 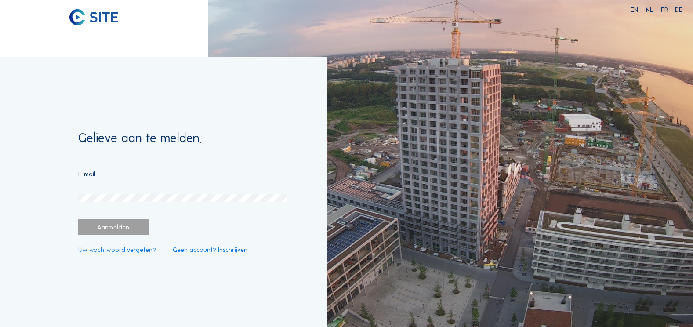 What do you see at coordinates (651, 10) in the screenshot?
I see `div: NL` at bounding box center [651, 10].